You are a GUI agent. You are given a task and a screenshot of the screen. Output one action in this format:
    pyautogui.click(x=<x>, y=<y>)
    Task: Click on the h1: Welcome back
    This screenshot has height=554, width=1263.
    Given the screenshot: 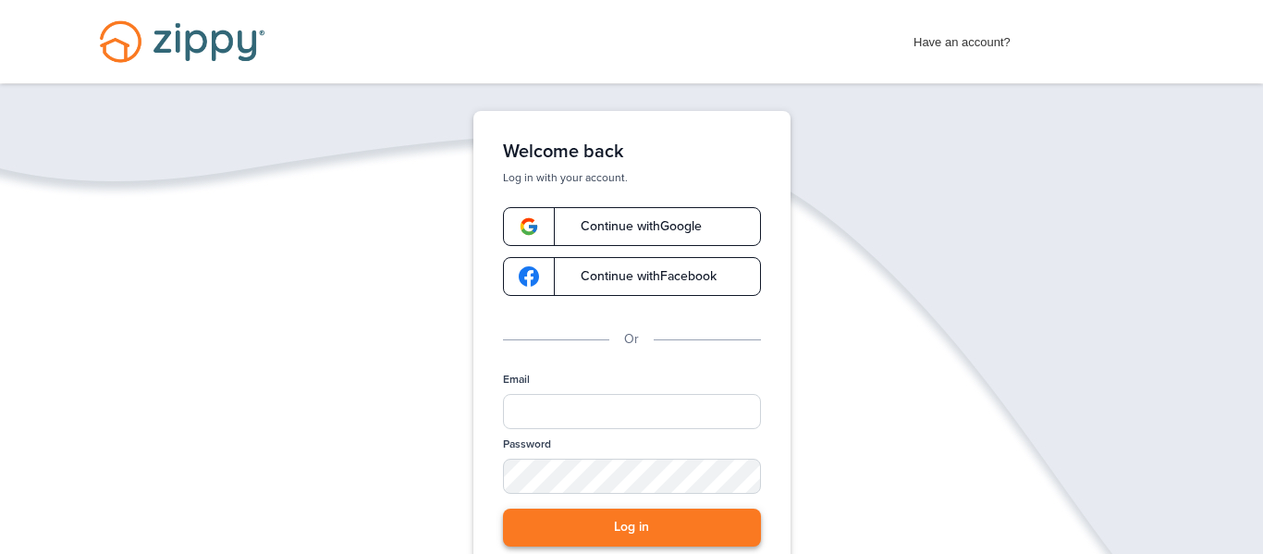 What is the action you would take?
    pyautogui.click(x=632, y=152)
    